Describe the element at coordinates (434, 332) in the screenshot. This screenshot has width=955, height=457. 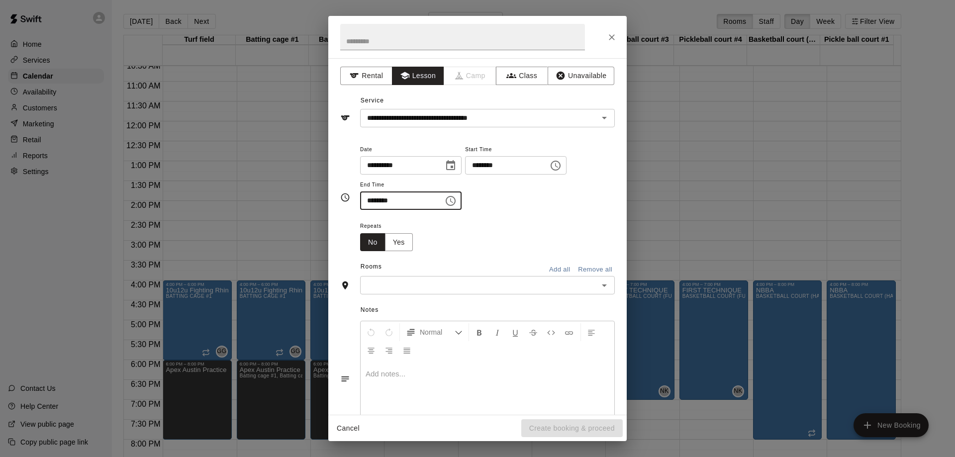
I see `button: Formatting Options` at that location.